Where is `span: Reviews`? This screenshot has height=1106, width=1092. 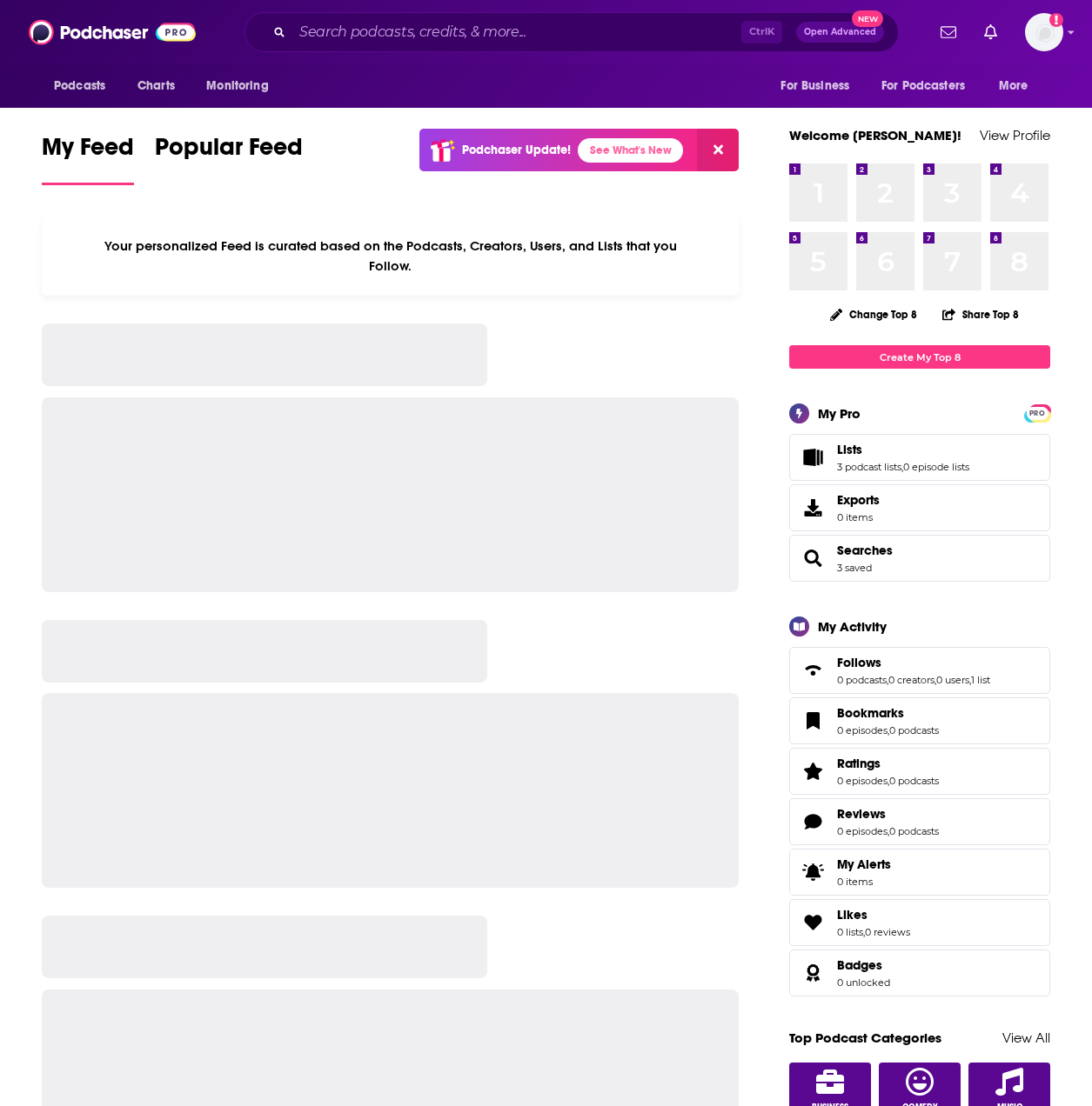 span: Reviews is located at coordinates (861, 814).